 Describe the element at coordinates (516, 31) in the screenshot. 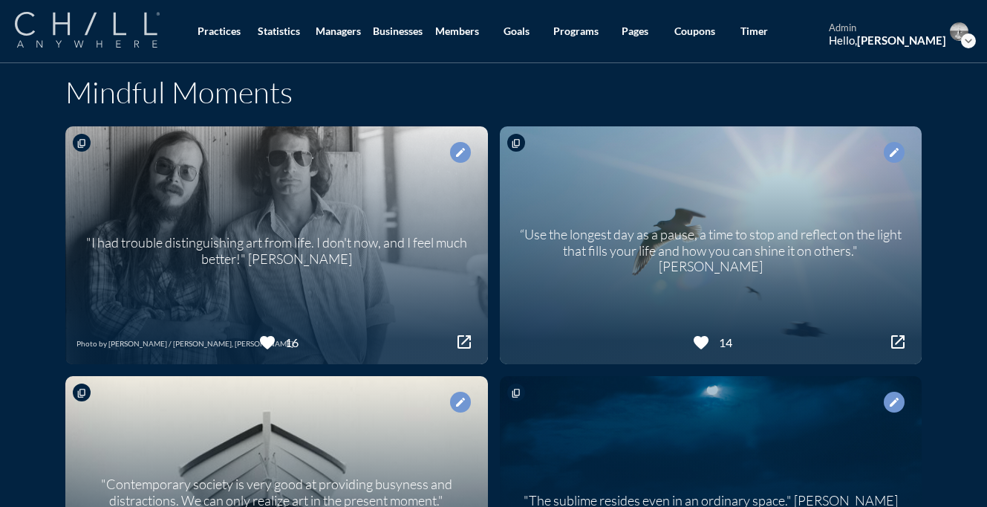

I see `div: Goals` at that location.